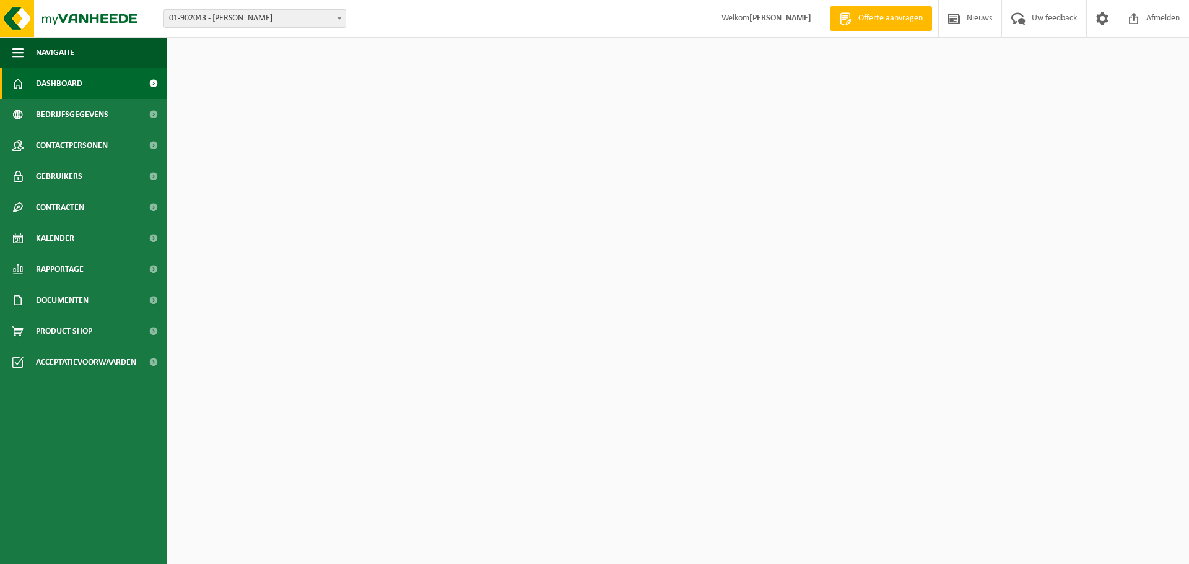  I want to click on span: Dashboard, so click(59, 84).